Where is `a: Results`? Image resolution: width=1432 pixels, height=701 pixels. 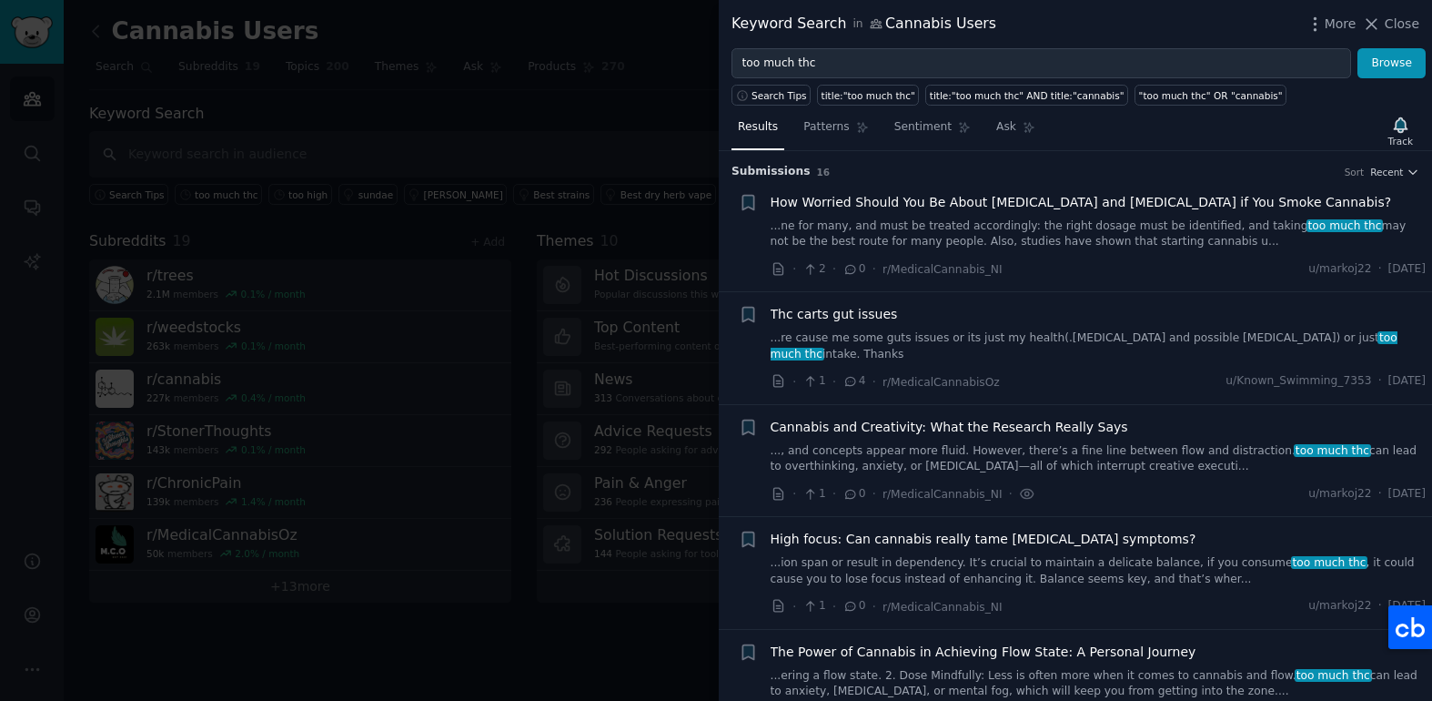
a: Results is located at coordinates (758, 131).